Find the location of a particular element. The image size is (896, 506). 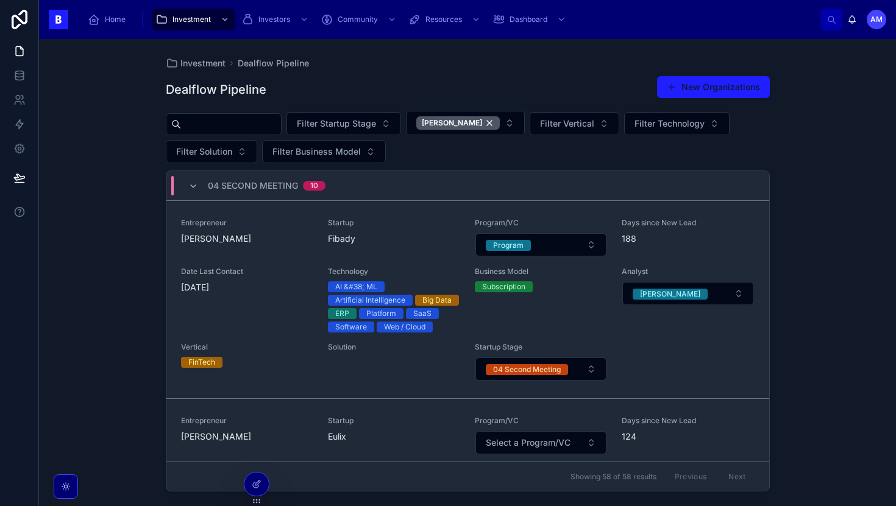

span: Solution is located at coordinates (394, 347).